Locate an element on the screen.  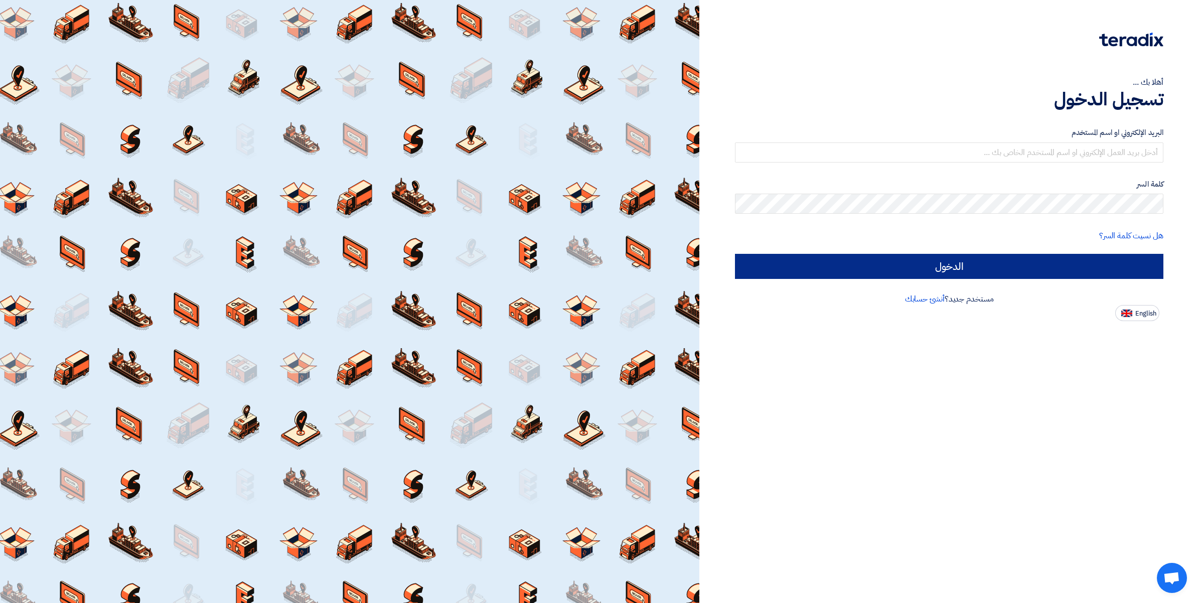
label: كلمة السر is located at coordinates (949, 184).